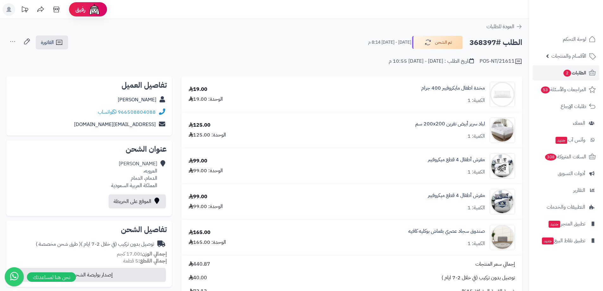  Describe the element at coordinates (198, 89) in the screenshot. I see `div: 19.00` at that location.